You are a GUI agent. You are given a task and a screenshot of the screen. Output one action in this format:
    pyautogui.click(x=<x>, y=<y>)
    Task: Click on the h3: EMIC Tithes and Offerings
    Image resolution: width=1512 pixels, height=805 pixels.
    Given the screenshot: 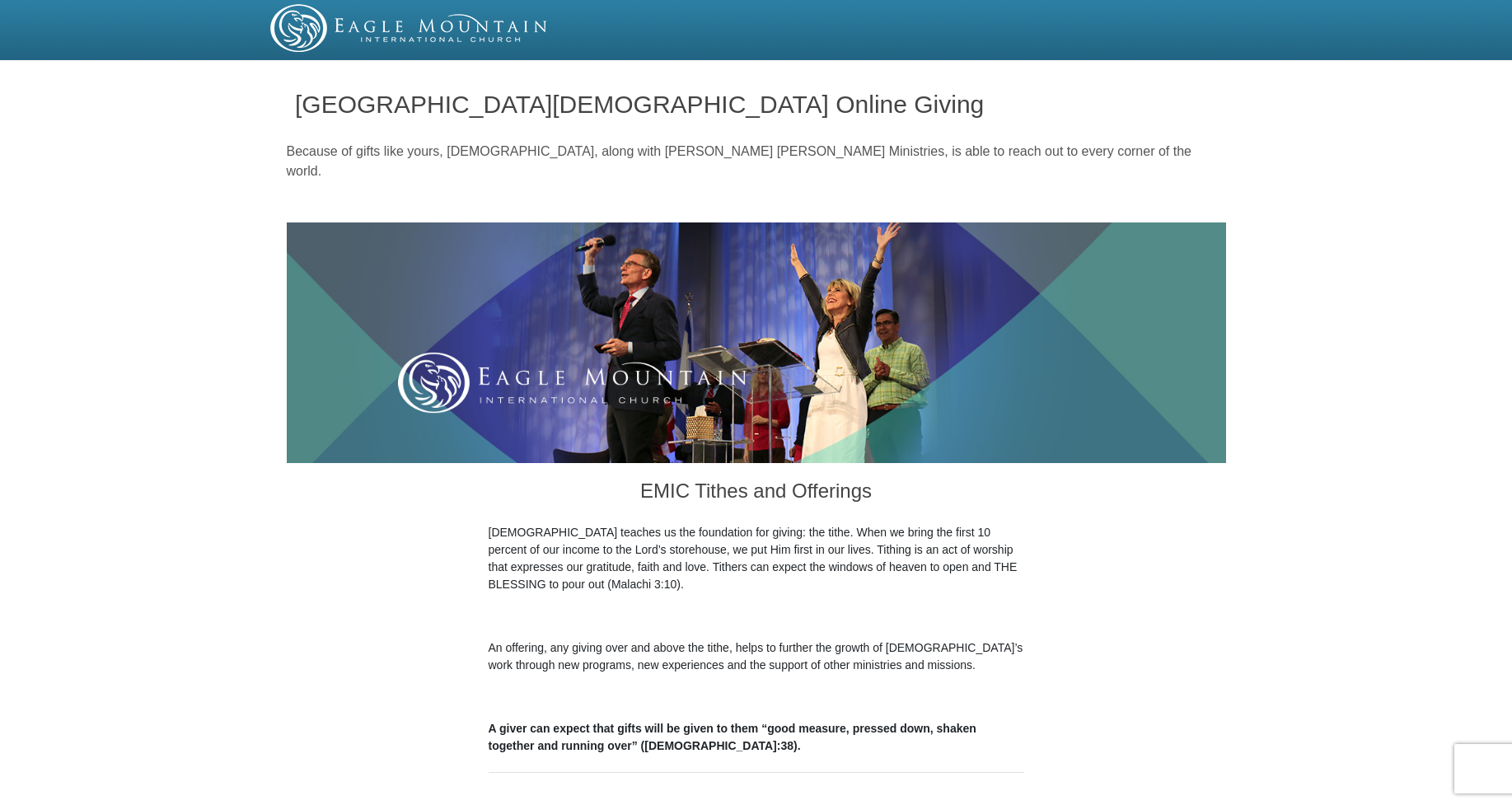 What is the action you would take?
    pyautogui.click(x=757, y=494)
    